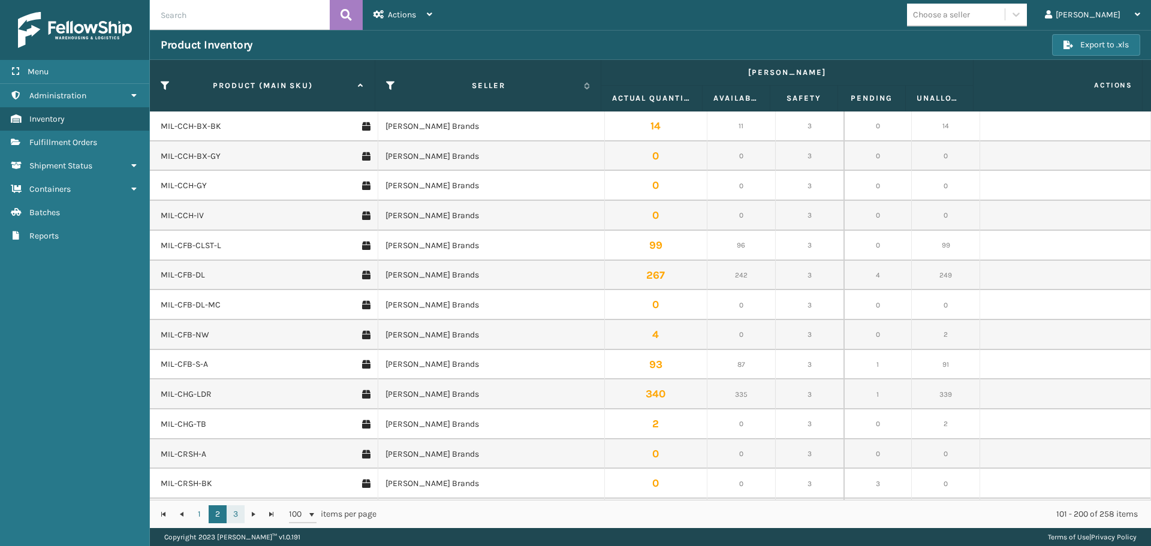 The height and width of the screenshot is (546, 1151). I want to click on a: MIL-CFB-S-A, so click(184, 364).